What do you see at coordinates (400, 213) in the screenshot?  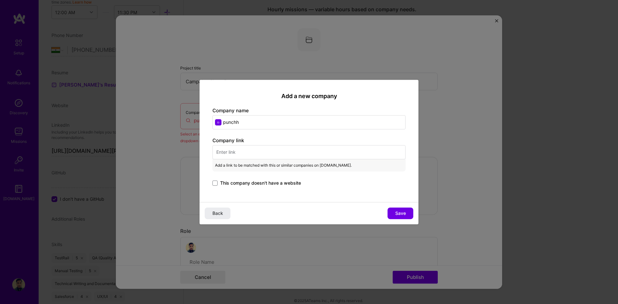 I see `span: Save` at bounding box center [400, 213].